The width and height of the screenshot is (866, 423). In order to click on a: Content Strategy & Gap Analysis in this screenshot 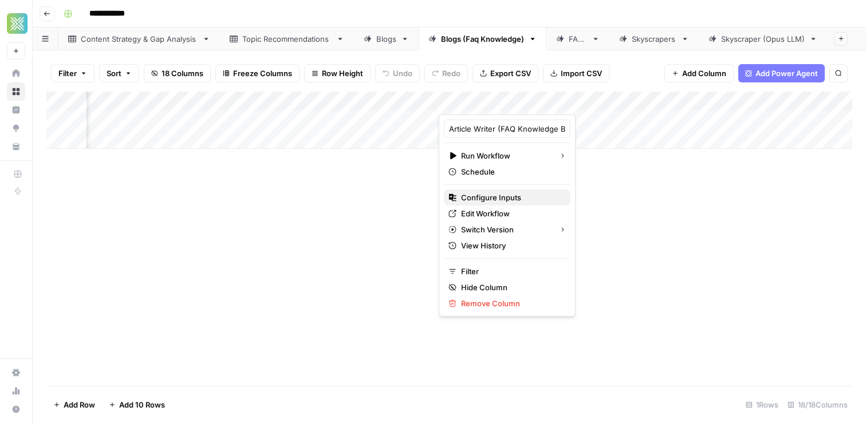, I will do `click(139, 39)`.